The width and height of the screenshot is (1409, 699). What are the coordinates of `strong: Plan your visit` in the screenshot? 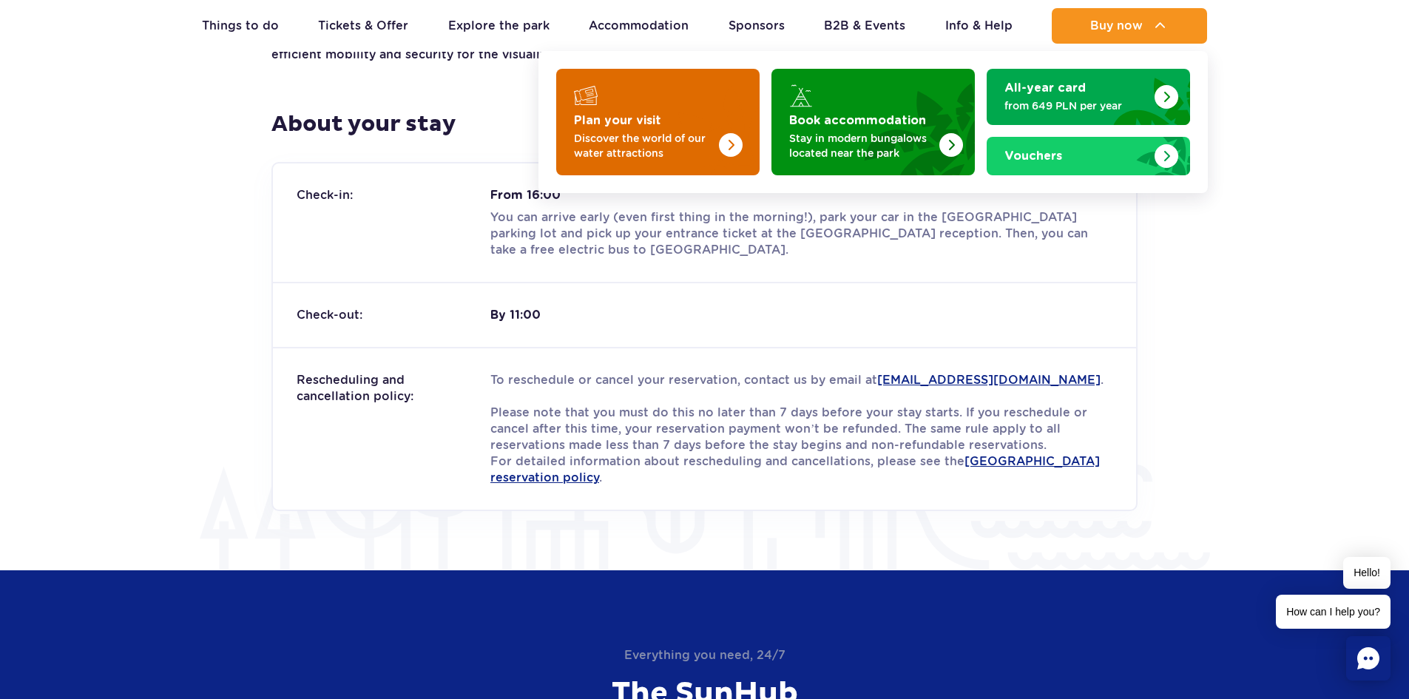 It's located at (618, 121).